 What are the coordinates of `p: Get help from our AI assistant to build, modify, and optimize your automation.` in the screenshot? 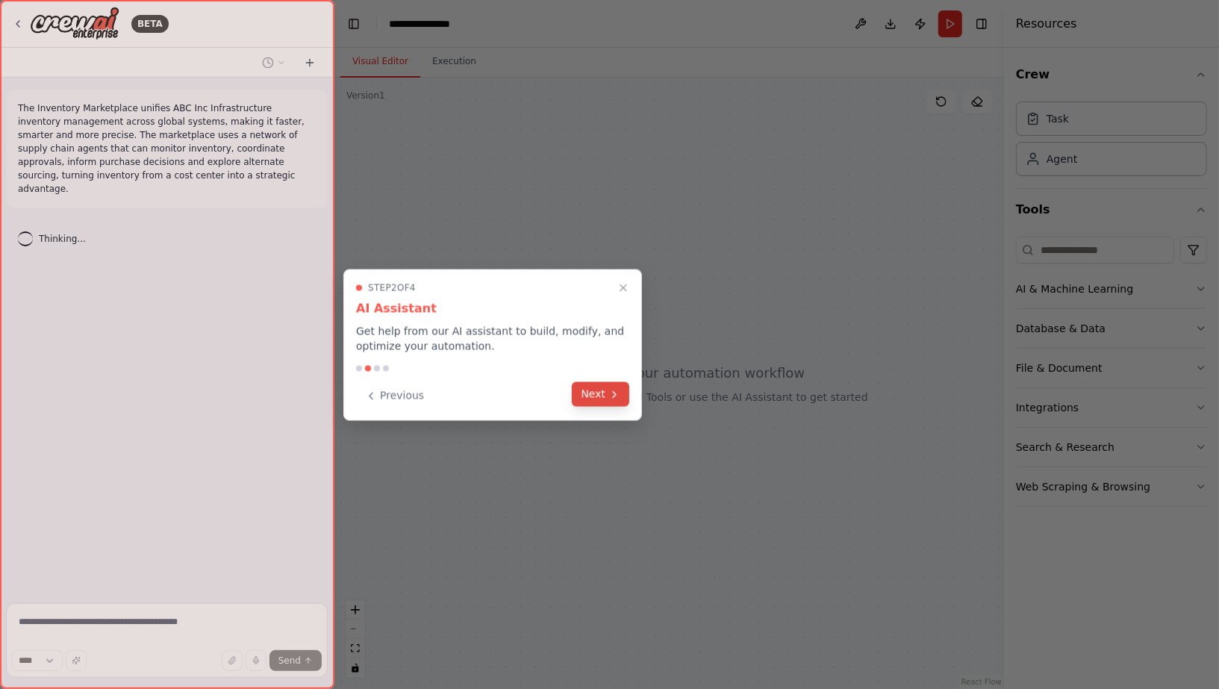 It's located at (493, 339).